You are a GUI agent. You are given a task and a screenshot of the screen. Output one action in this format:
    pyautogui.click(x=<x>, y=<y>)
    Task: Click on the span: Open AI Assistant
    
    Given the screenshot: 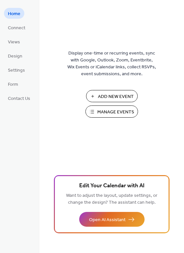 What is the action you would take?
    pyautogui.click(x=107, y=220)
    